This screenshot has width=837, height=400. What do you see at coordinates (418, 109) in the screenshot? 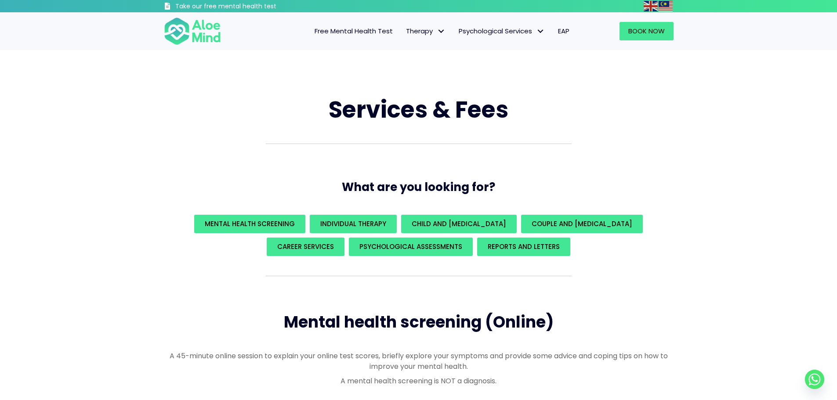
I see `span: Services & Fees` at bounding box center [418, 109].